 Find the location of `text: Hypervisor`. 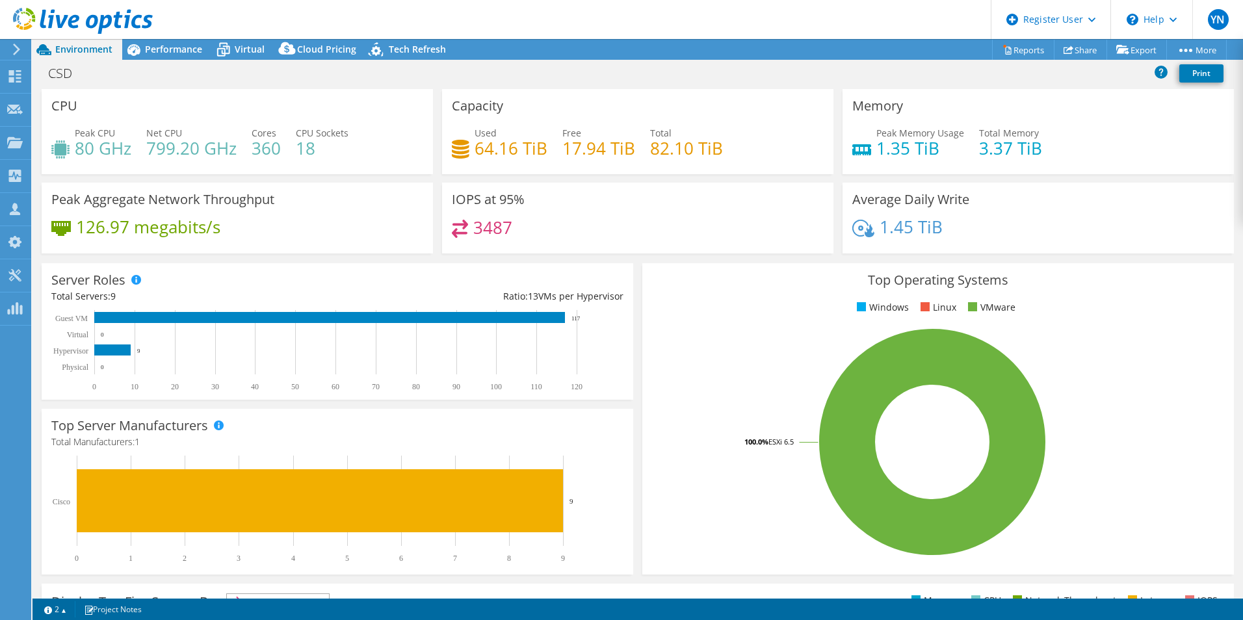

text: Hypervisor is located at coordinates (71, 351).